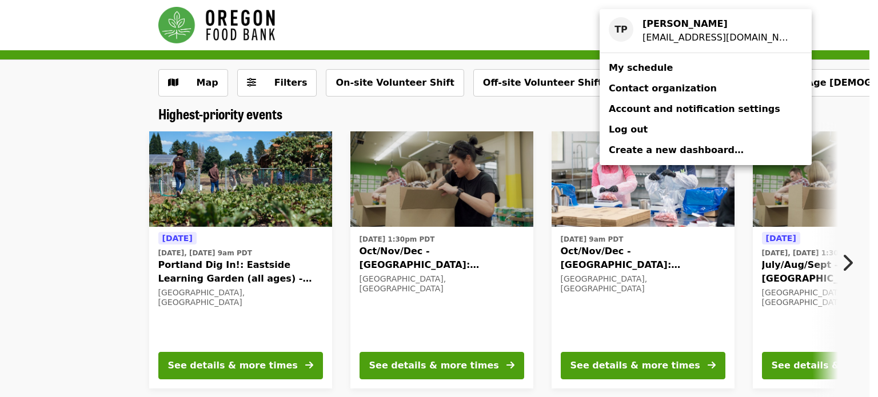  I want to click on span: Account and notification settings, so click(695, 109).